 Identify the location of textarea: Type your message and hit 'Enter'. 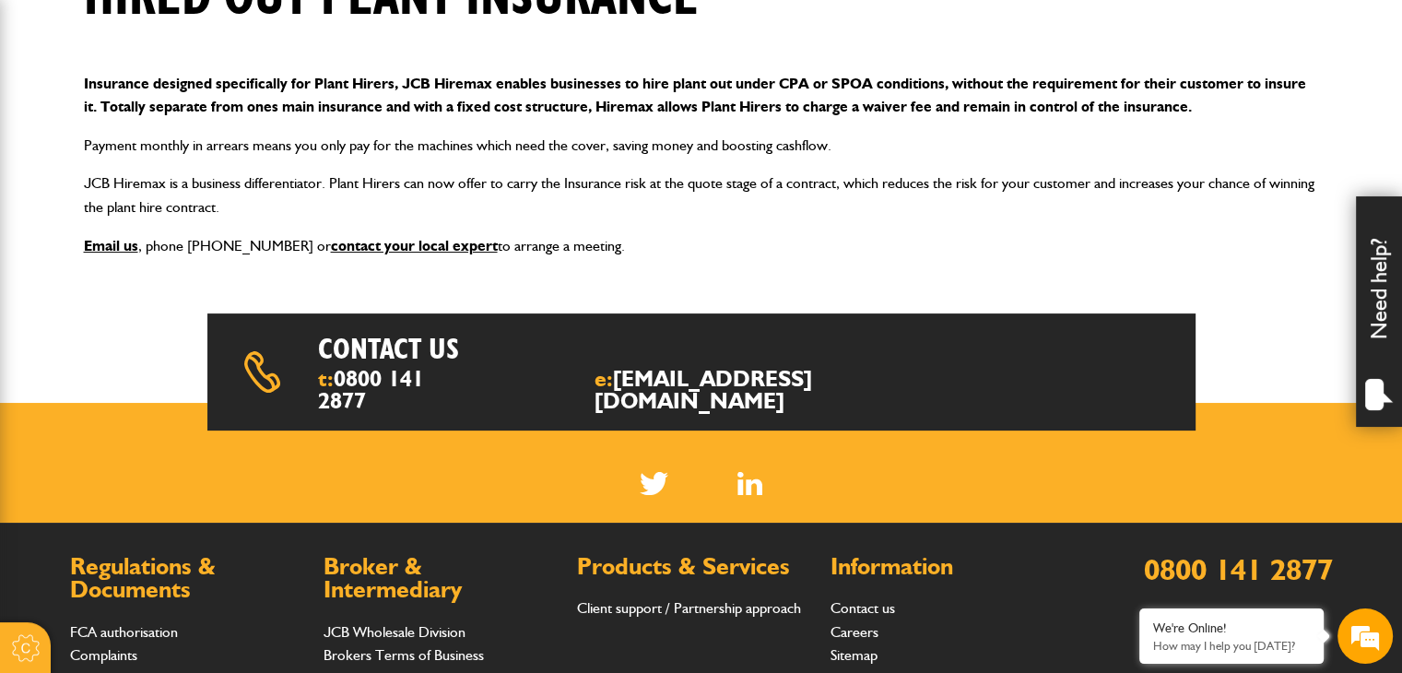
(180, 423).